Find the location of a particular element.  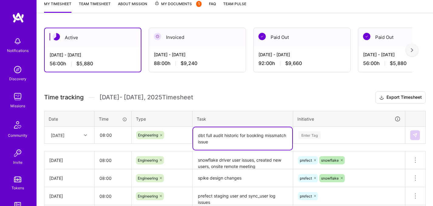

a: Team timesheet is located at coordinates (95, 7).